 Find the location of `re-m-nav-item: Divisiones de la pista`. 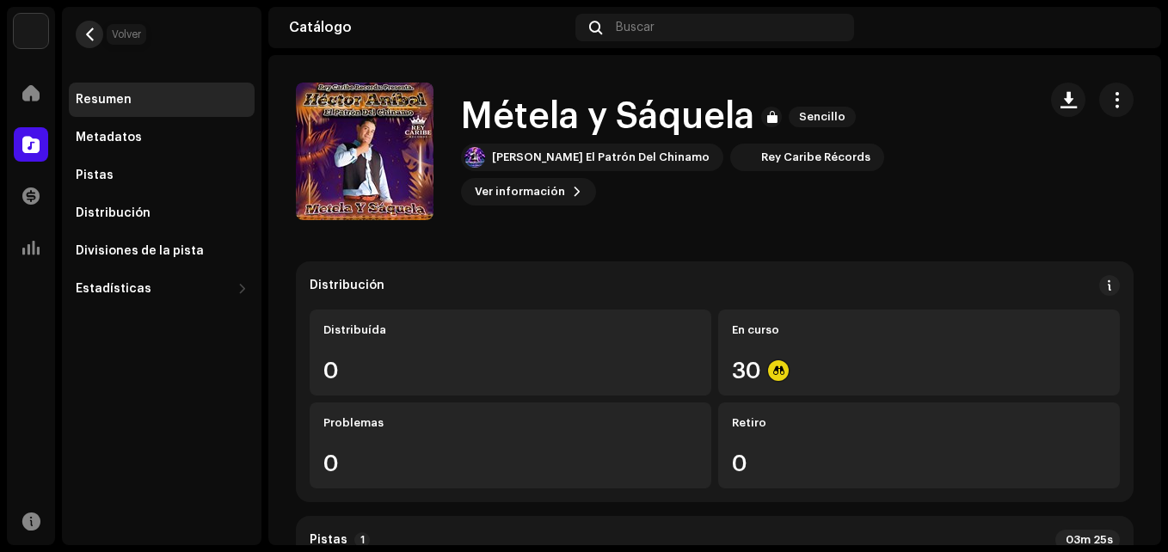

re-m-nav-item: Divisiones de la pista is located at coordinates (162, 251).